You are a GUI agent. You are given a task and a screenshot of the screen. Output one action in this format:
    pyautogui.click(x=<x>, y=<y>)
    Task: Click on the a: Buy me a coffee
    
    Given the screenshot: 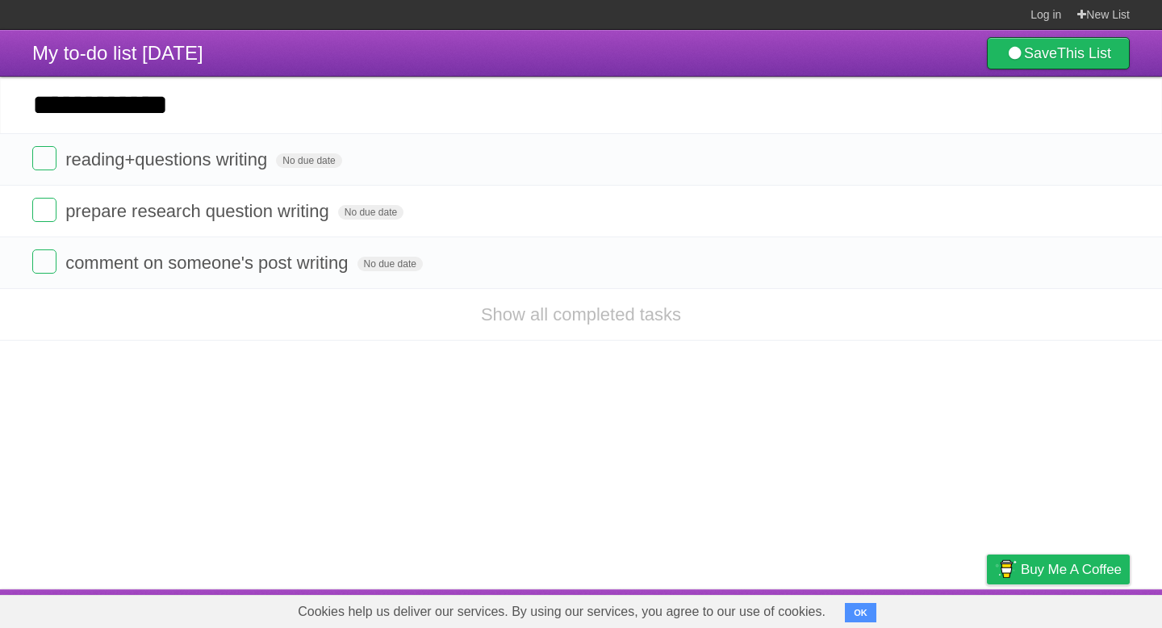 What is the action you would take?
    pyautogui.click(x=1058, y=569)
    